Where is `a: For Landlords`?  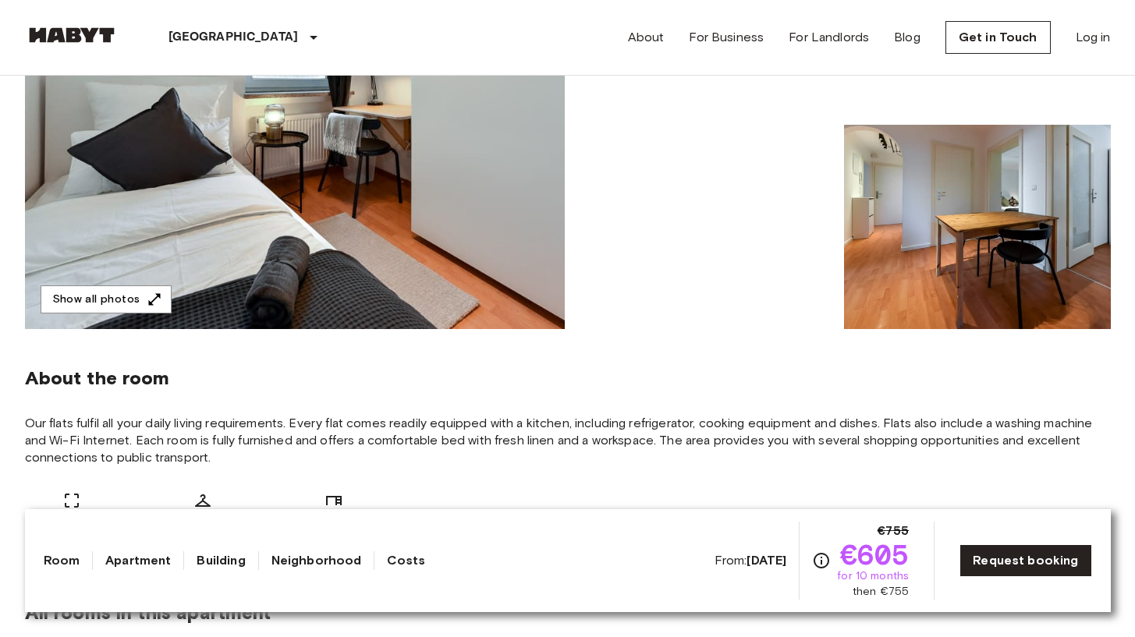 a: For Landlords is located at coordinates (828, 37).